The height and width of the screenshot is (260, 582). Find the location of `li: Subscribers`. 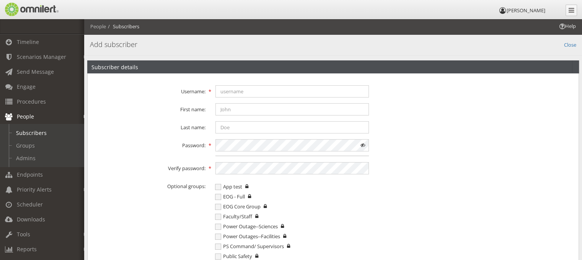

li: Subscribers is located at coordinates (123, 26).